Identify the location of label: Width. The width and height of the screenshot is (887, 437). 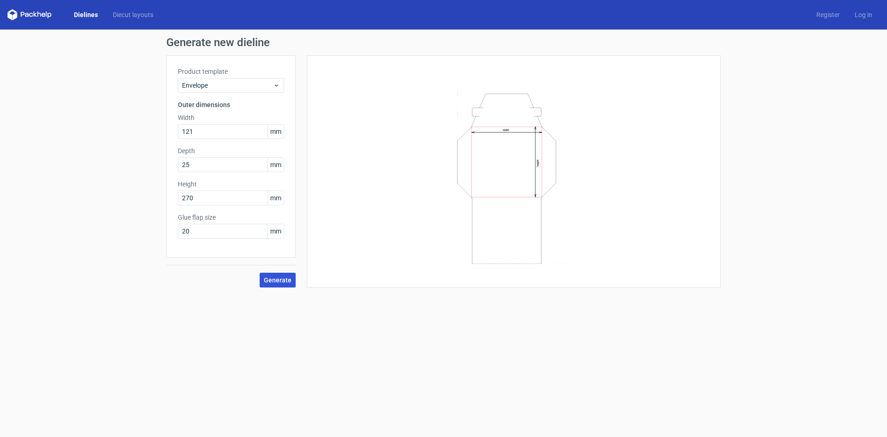
(231, 118).